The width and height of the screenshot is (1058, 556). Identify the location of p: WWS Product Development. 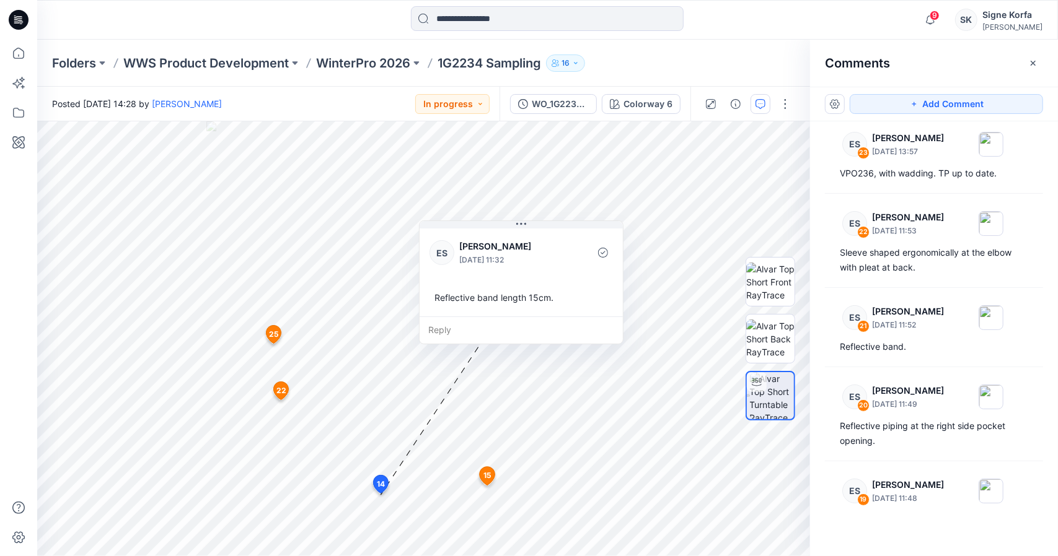
(206, 63).